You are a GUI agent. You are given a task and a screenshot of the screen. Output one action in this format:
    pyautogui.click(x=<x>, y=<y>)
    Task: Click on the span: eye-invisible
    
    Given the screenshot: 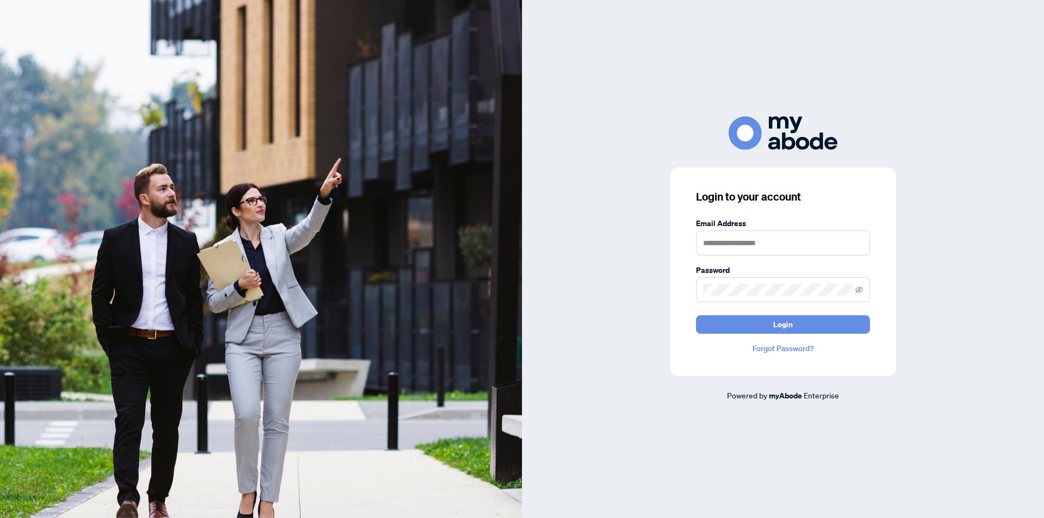 What is the action you would take?
    pyautogui.click(x=859, y=290)
    